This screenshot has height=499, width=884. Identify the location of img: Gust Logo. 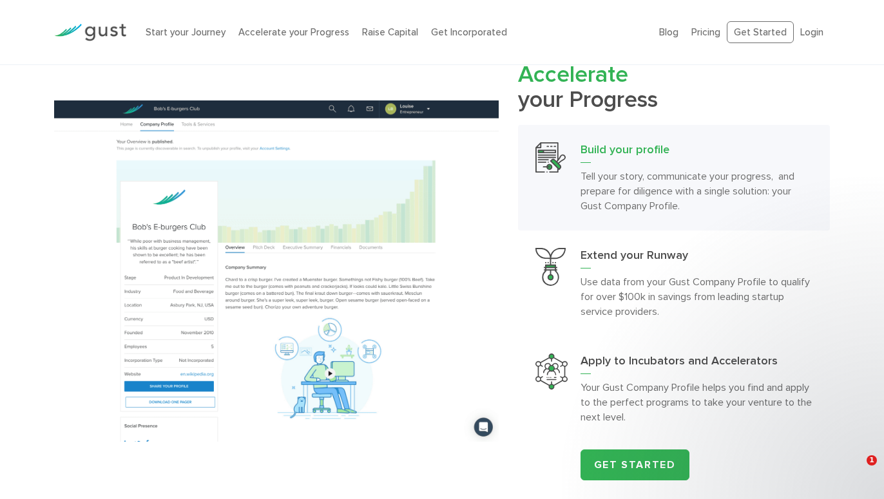
(90, 32).